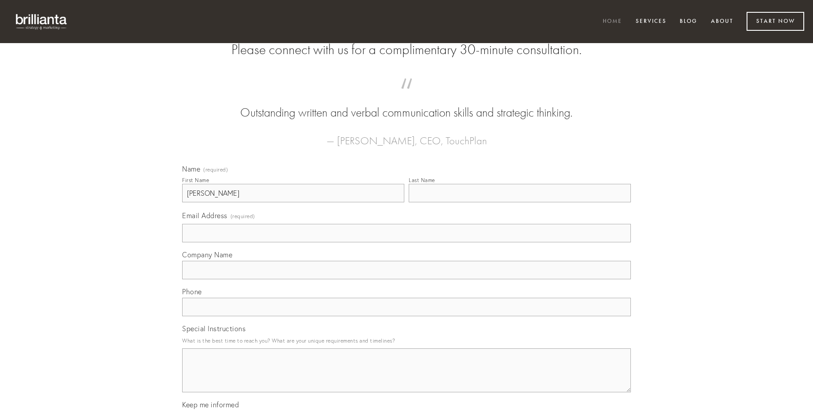  What do you see at coordinates (722, 22) in the screenshot?
I see `a: About` at bounding box center [722, 22].